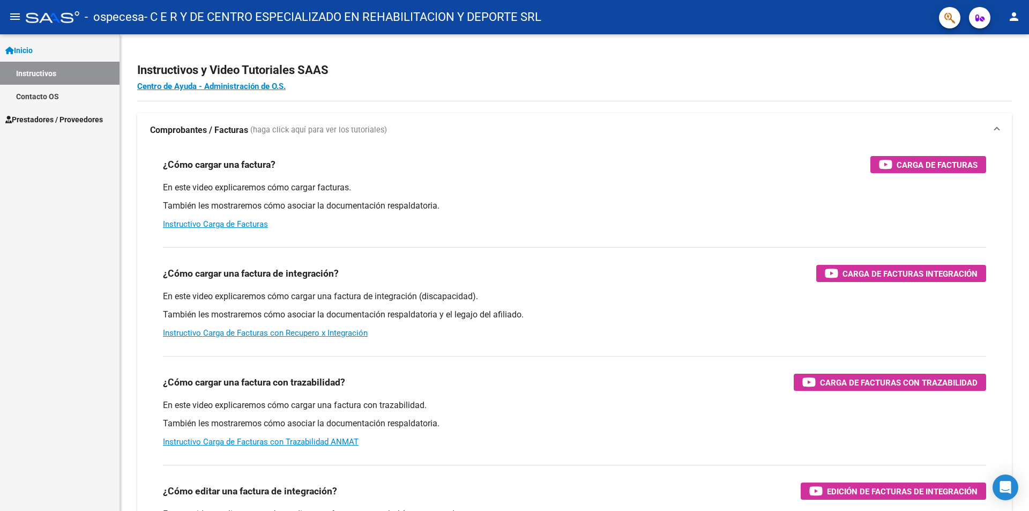 Image resolution: width=1029 pixels, height=511 pixels. What do you see at coordinates (910, 273) in the screenshot?
I see `span: Carga de Facturas Integración` at bounding box center [910, 273].